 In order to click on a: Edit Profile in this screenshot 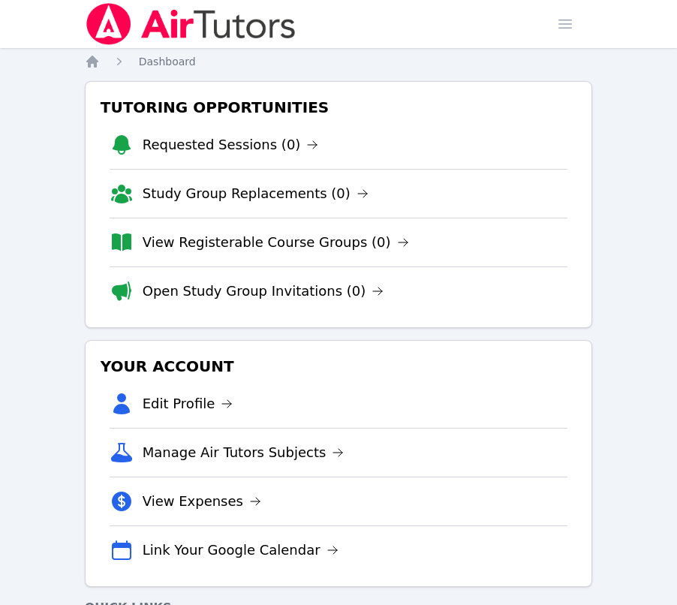, I will do `click(188, 404)`.